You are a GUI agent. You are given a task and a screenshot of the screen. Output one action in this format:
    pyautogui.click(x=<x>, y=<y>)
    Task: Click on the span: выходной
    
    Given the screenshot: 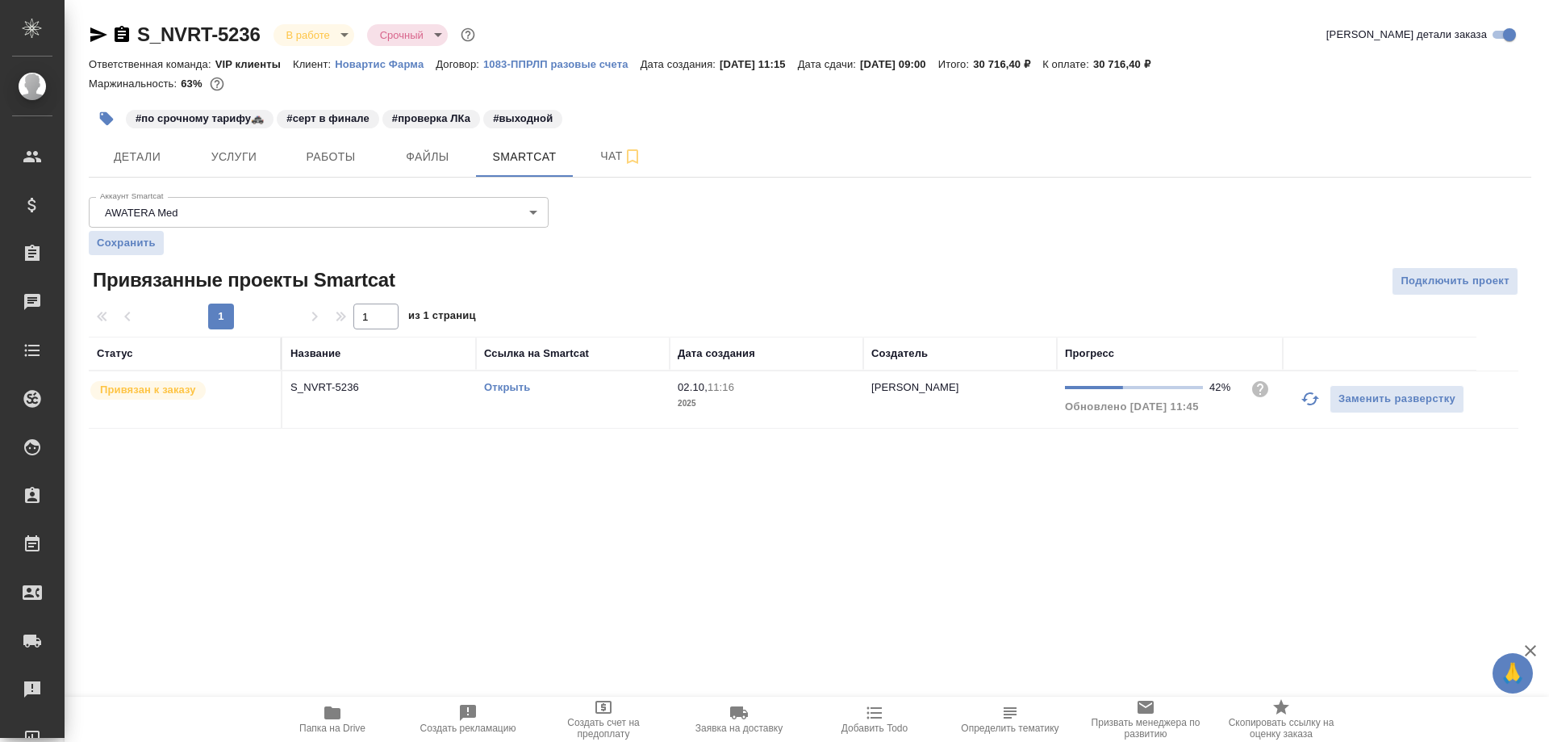 What is the action you would take?
    pyautogui.click(x=523, y=117)
    